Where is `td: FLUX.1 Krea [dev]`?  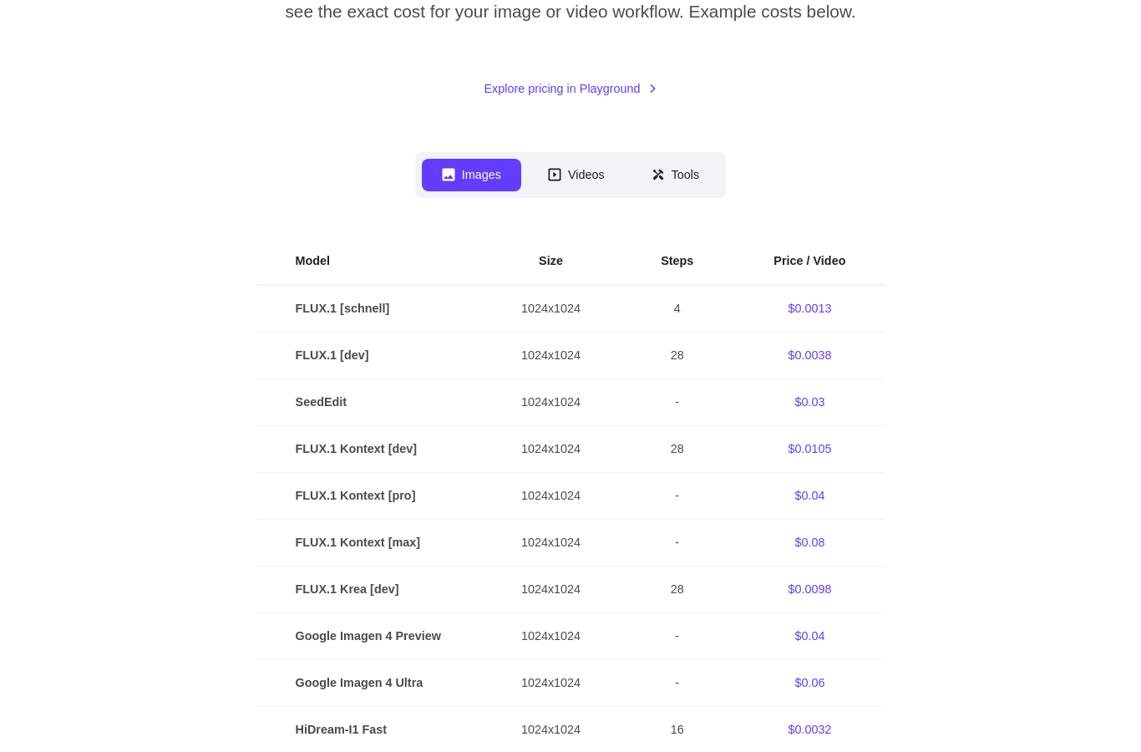
td: FLUX.1 Krea [dev] is located at coordinates (368, 591).